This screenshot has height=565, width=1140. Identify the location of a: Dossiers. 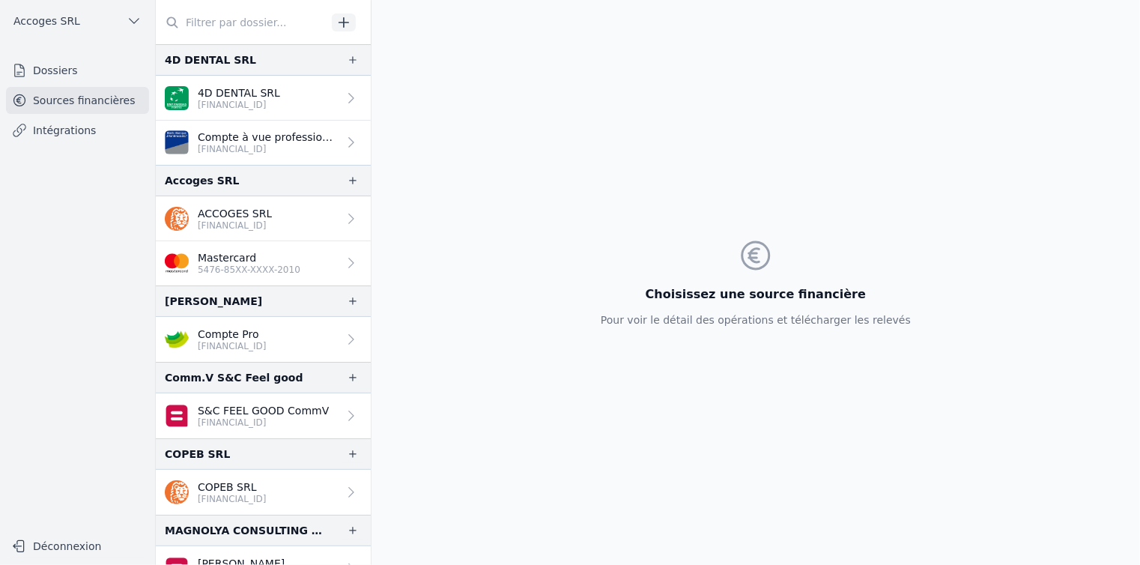
(77, 70).